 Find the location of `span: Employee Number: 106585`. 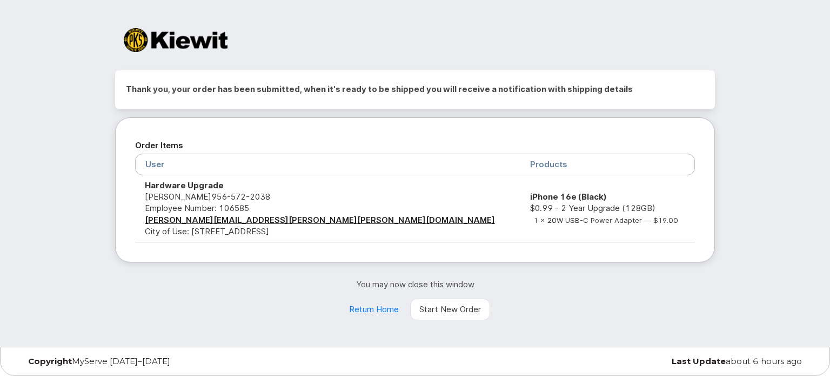

span: Employee Number: 106585 is located at coordinates (197, 208).